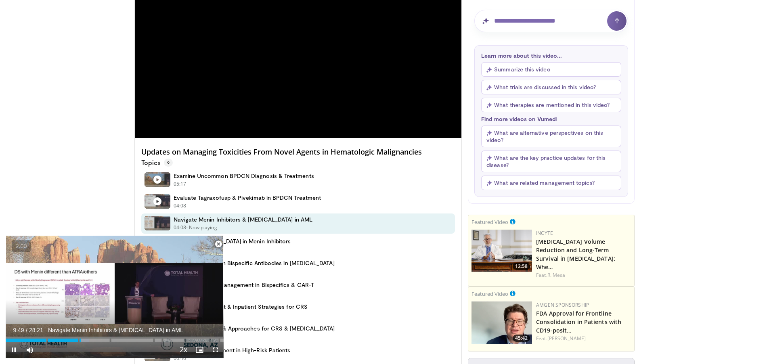  Describe the element at coordinates (241, 307) in the screenshot. I see `h4: Develop Outpatient & Inpatient Strategies for CRS` at that location.